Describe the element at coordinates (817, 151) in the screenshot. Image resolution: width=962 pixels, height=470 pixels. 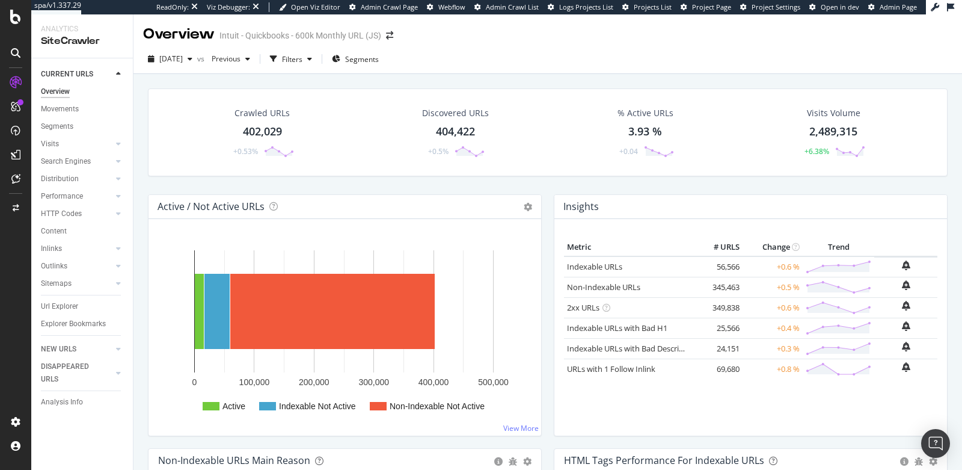
I see `div: +6.38%` at that location.